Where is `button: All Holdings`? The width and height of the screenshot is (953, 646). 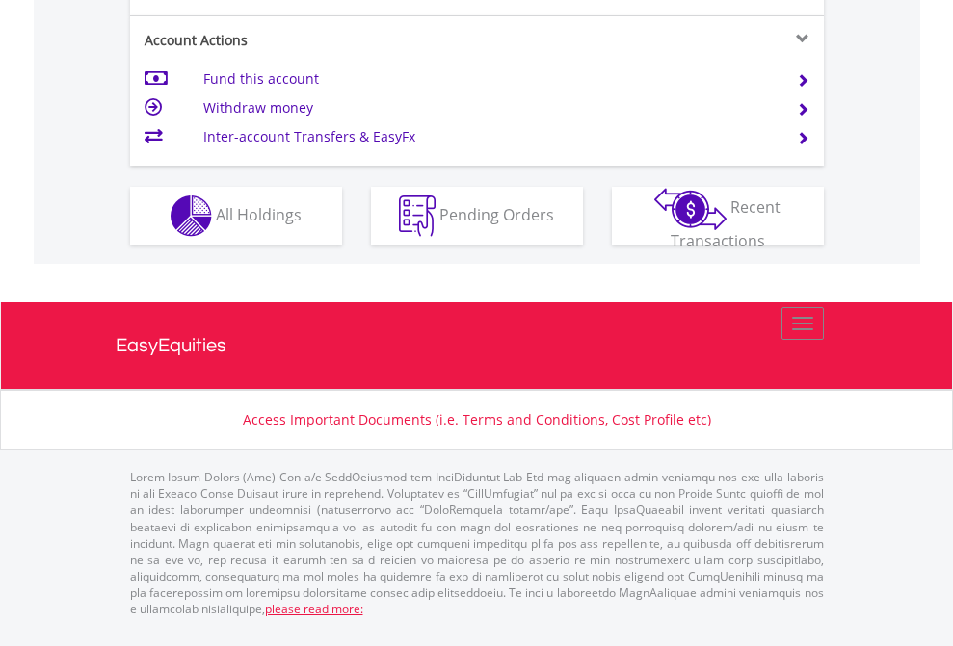
button: All Holdings is located at coordinates (236, 216).